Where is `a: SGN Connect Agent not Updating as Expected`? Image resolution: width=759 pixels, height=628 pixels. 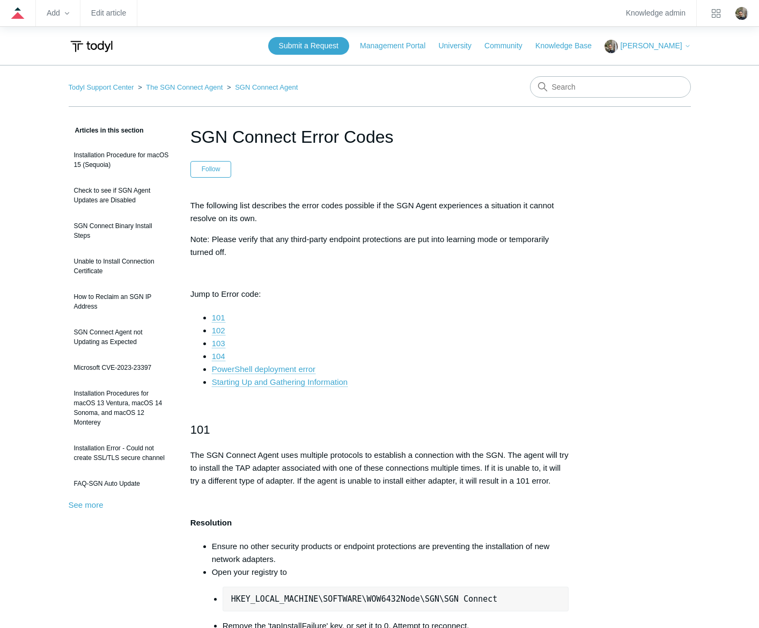
a: SGN Connect Agent not Updating as Expected is located at coordinates (121, 337).